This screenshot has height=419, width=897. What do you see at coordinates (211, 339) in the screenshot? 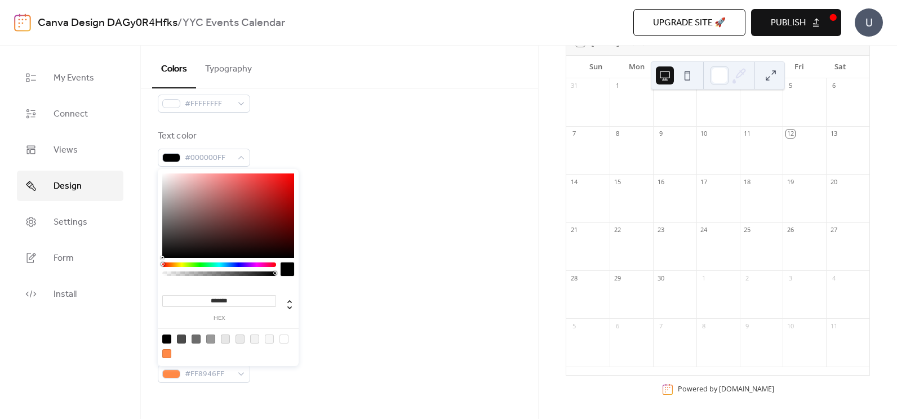
I see `div: rgb(153, 153, 153)` at bounding box center [211, 339].